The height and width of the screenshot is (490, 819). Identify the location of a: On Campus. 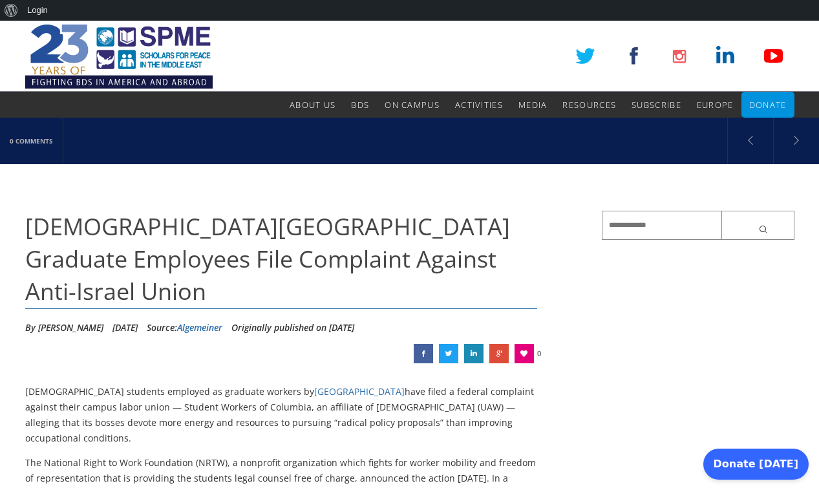
(412, 105).